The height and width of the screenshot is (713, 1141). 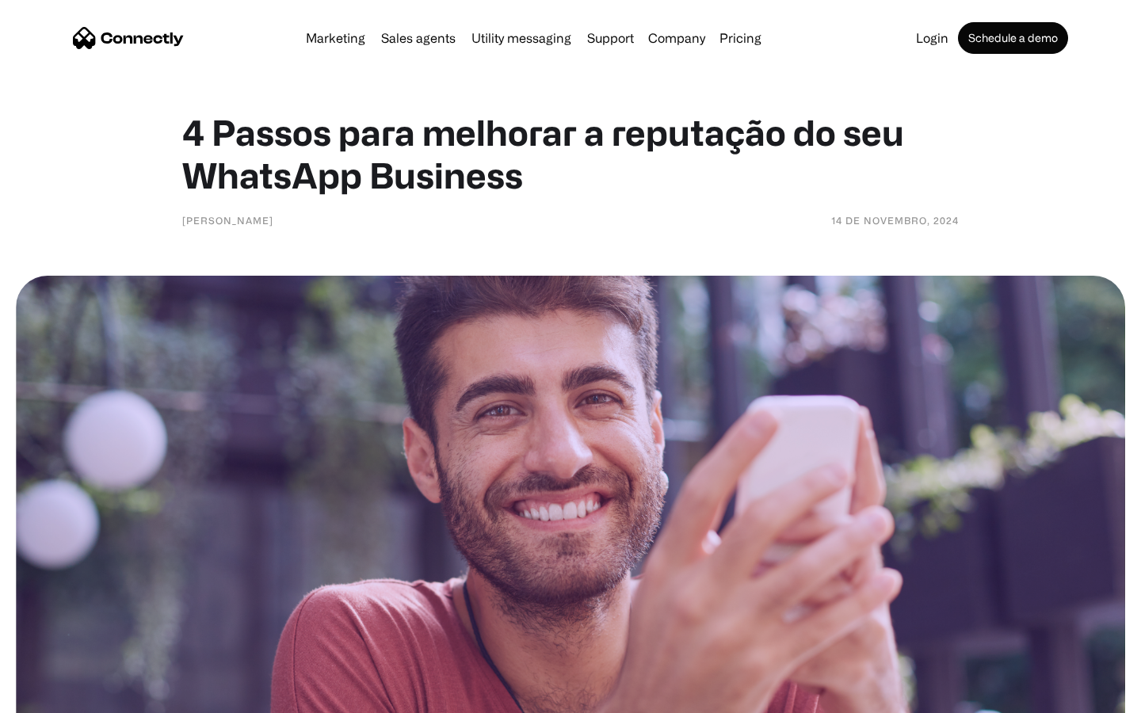 What do you see at coordinates (418, 38) in the screenshot?
I see `a: Sales agents` at bounding box center [418, 38].